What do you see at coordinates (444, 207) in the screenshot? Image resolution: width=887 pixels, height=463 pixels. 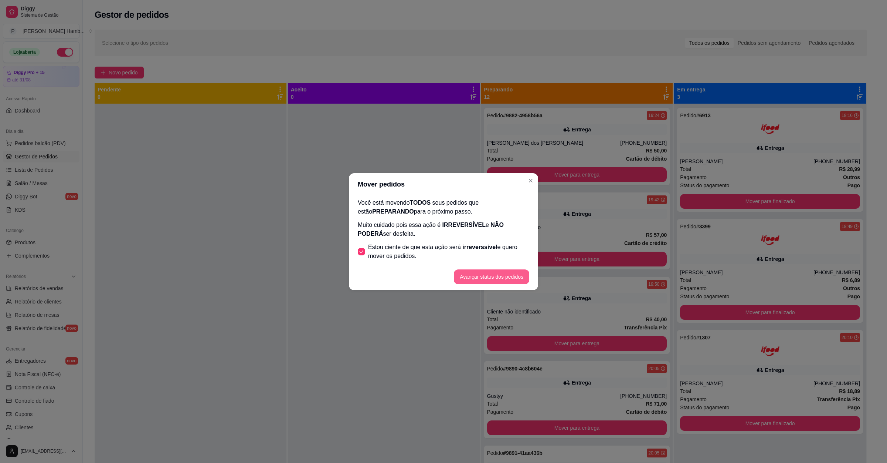 I see `p: Você está movendo seus pedidos que estão para o próximo passo.` at bounding box center [444, 207].